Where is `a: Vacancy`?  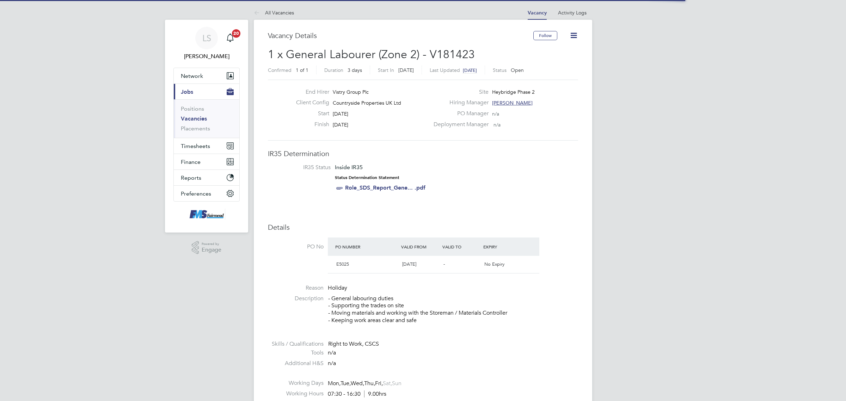 a: Vacancy is located at coordinates (537, 13).